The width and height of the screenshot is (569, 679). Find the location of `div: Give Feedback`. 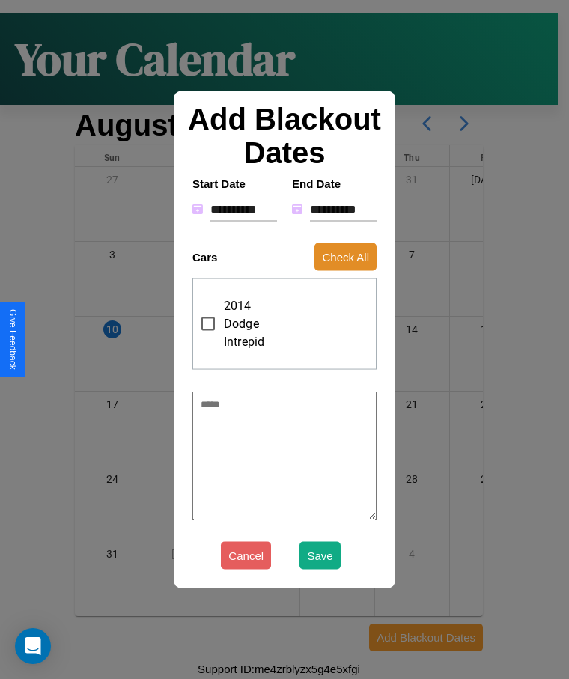

div: Give Feedback is located at coordinates (13, 339).